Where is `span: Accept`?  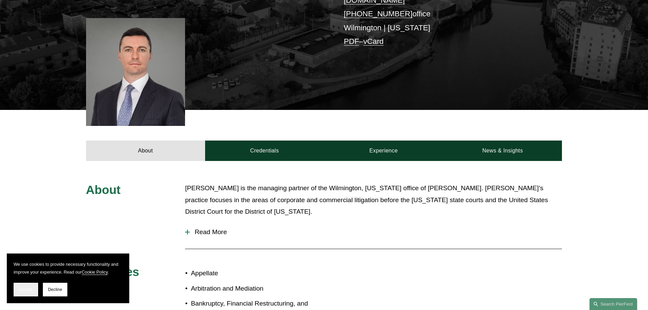
span: Accept is located at coordinates (26, 289).